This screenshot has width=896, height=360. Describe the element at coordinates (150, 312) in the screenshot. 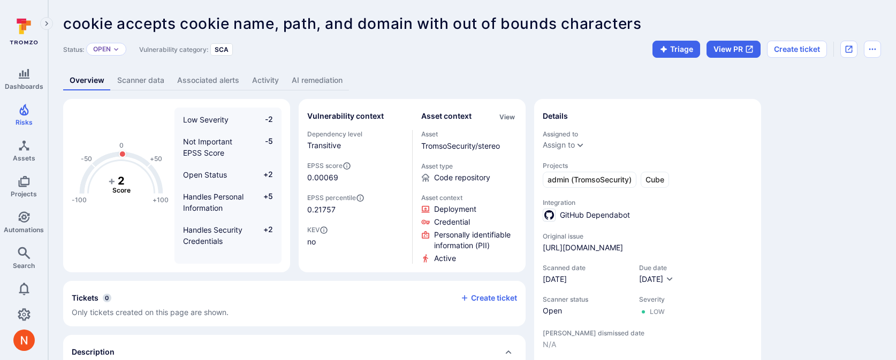

I see `span: Only tickets created on this page are shown.` at that location.